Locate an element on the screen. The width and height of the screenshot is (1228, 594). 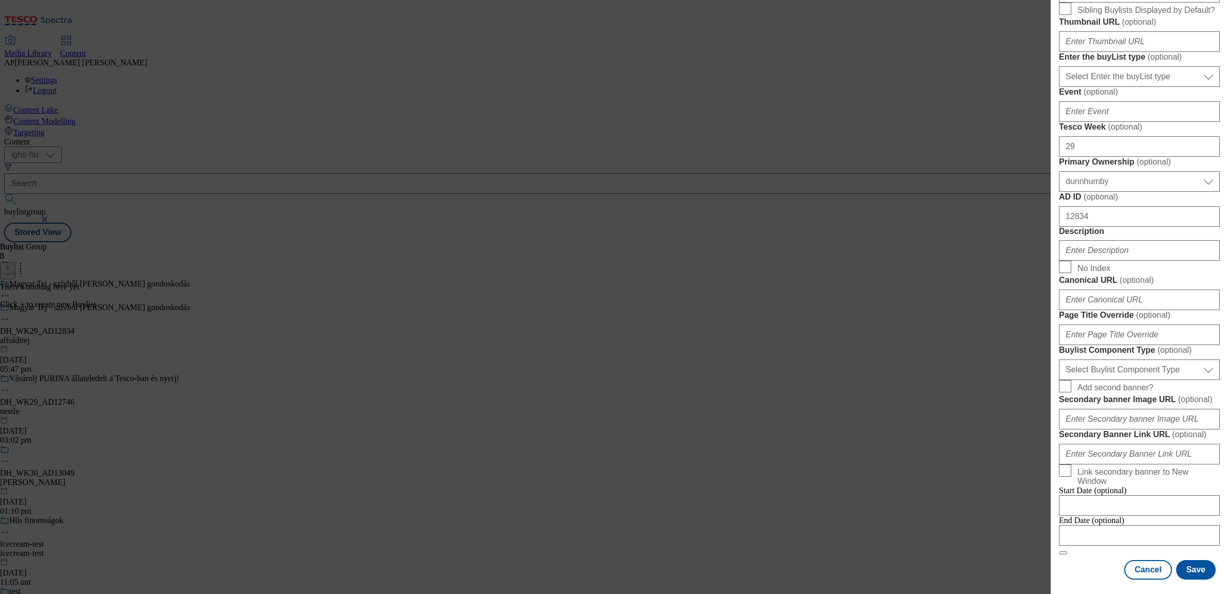
input: Enter AD ID is located at coordinates (1140, 216).